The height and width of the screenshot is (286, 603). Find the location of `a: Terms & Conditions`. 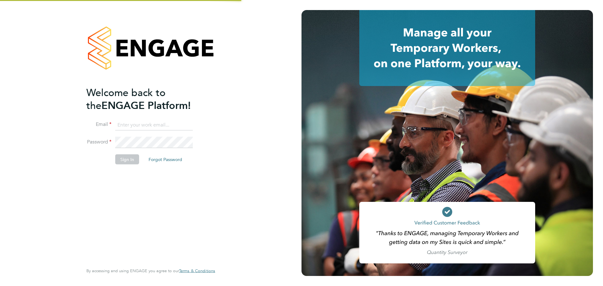

a: Terms & Conditions is located at coordinates (197, 271).